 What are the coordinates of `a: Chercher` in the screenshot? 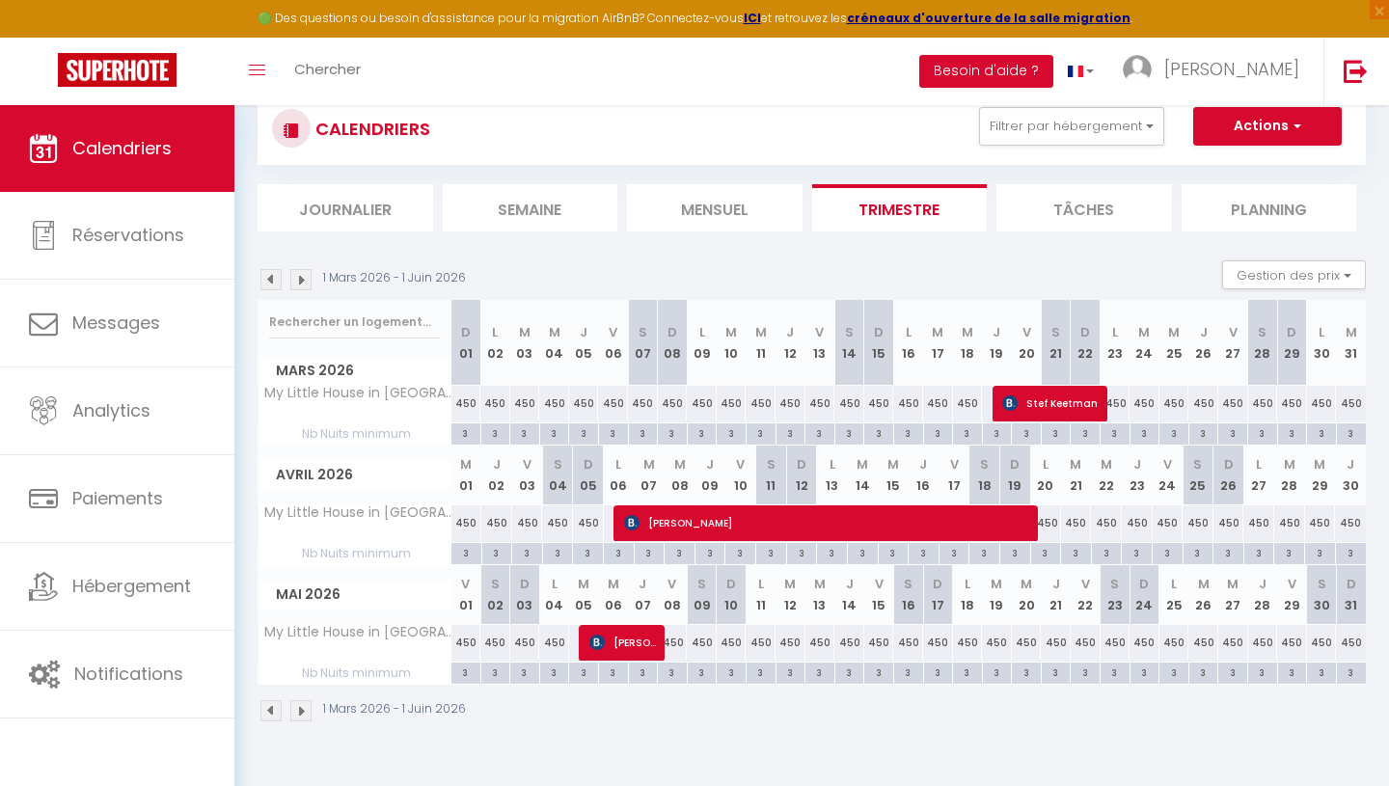 It's located at (327, 71).